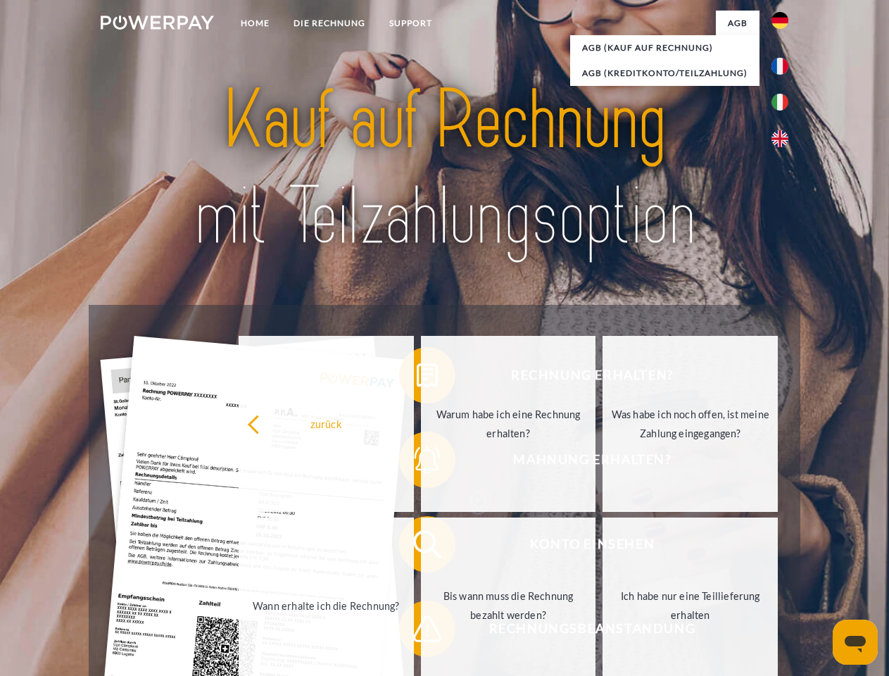 The image size is (889, 676). I want to click on a: Home, so click(255, 23).